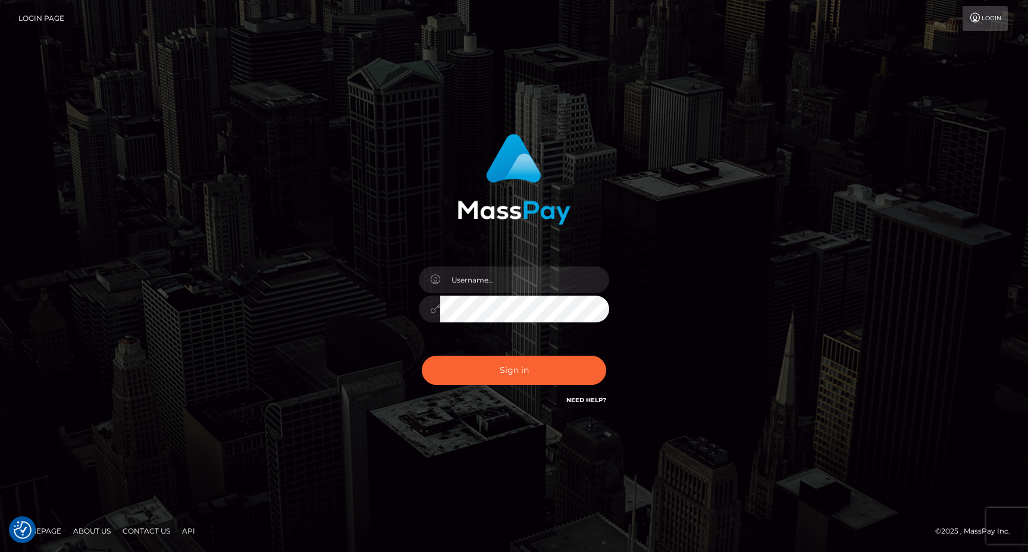 The height and width of the screenshot is (552, 1028). I want to click on button: Consent Preferences, so click(23, 530).